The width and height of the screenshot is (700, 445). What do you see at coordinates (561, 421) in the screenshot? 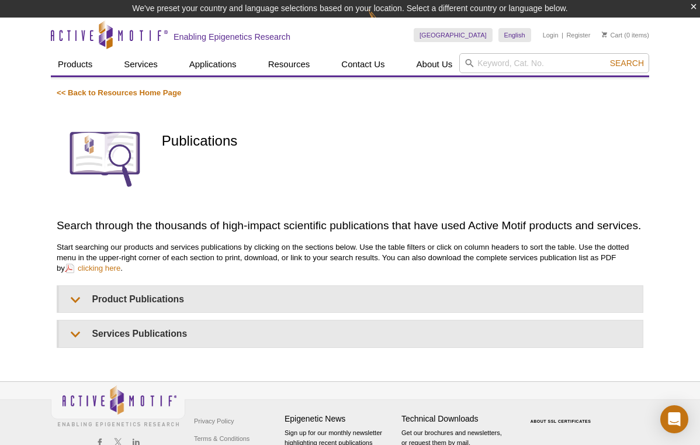
I see `a: ABOUT SSL CERTIFICATES` at bounding box center [561, 421].